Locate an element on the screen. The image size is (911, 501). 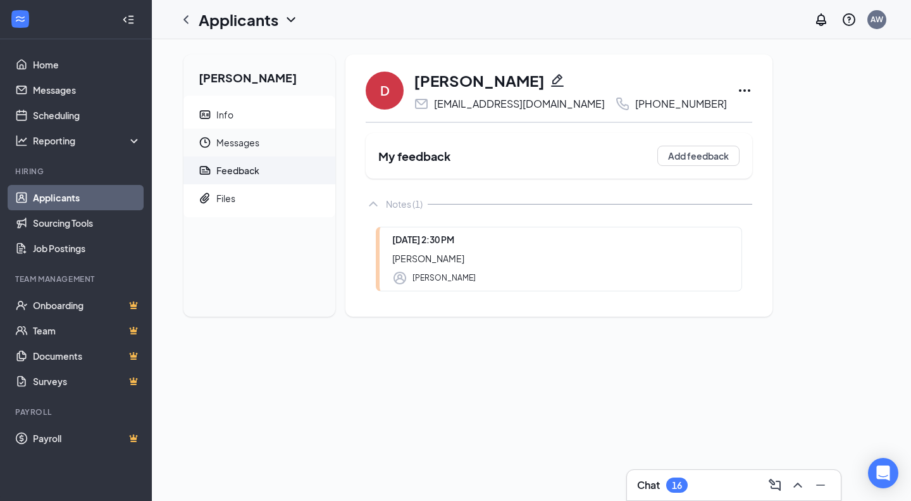
a: DocumentsCrown is located at coordinates (87, 356).